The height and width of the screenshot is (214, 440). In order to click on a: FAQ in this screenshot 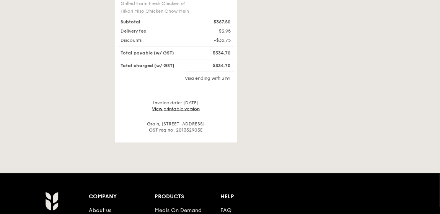, I will do `click(226, 210)`.